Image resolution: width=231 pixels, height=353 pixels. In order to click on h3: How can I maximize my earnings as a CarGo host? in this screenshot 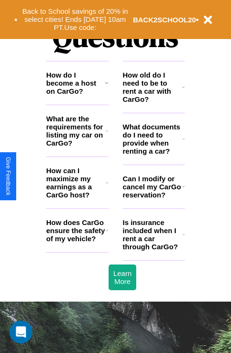, I will do `click(76, 183)`.